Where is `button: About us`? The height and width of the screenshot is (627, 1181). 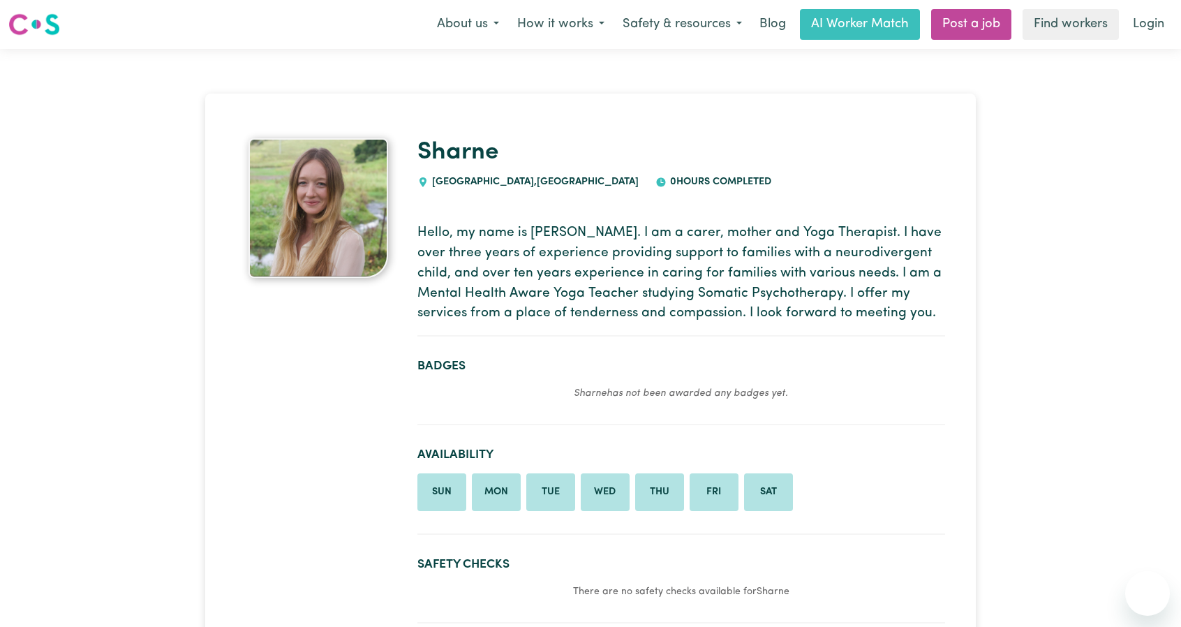
button: About us is located at coordinates (468, 24).